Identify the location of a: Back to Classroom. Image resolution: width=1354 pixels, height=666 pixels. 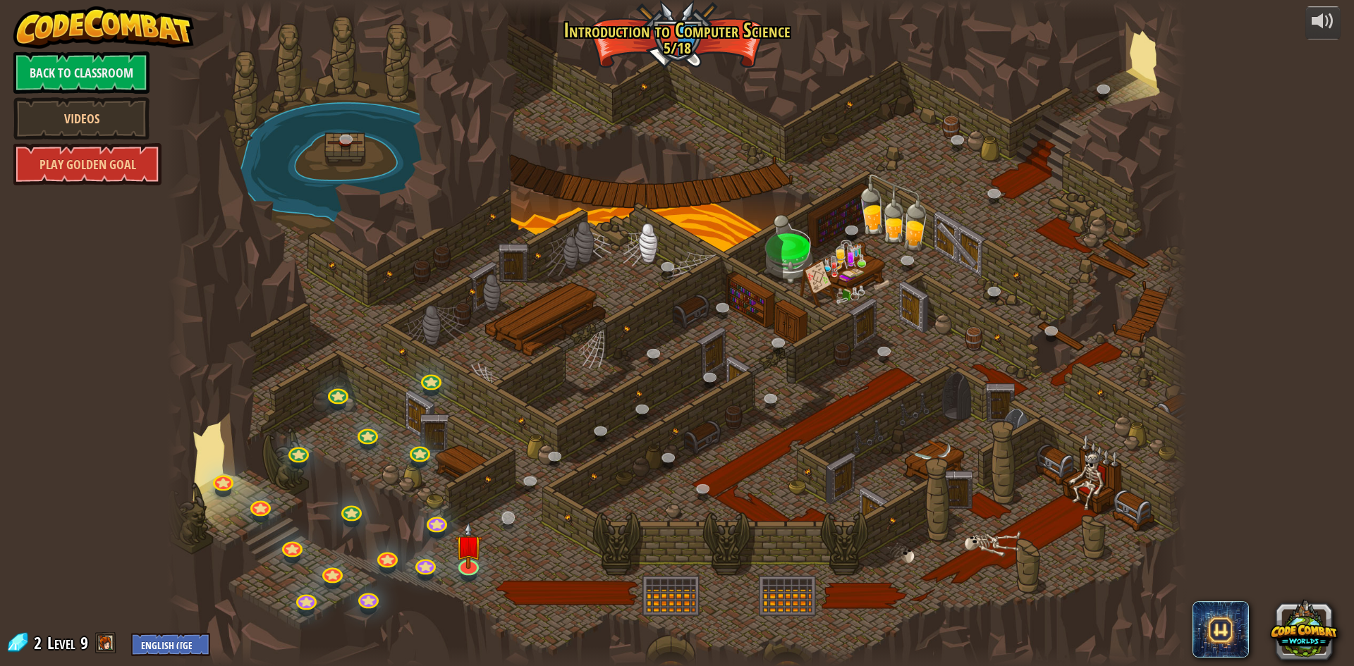
(81, 73).